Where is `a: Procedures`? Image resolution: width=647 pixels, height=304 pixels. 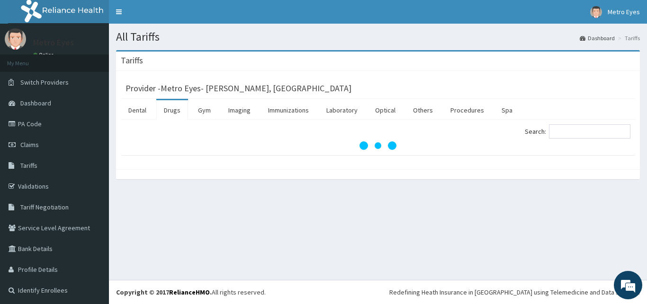
a: Procedures is located at coordinates (467, 110).